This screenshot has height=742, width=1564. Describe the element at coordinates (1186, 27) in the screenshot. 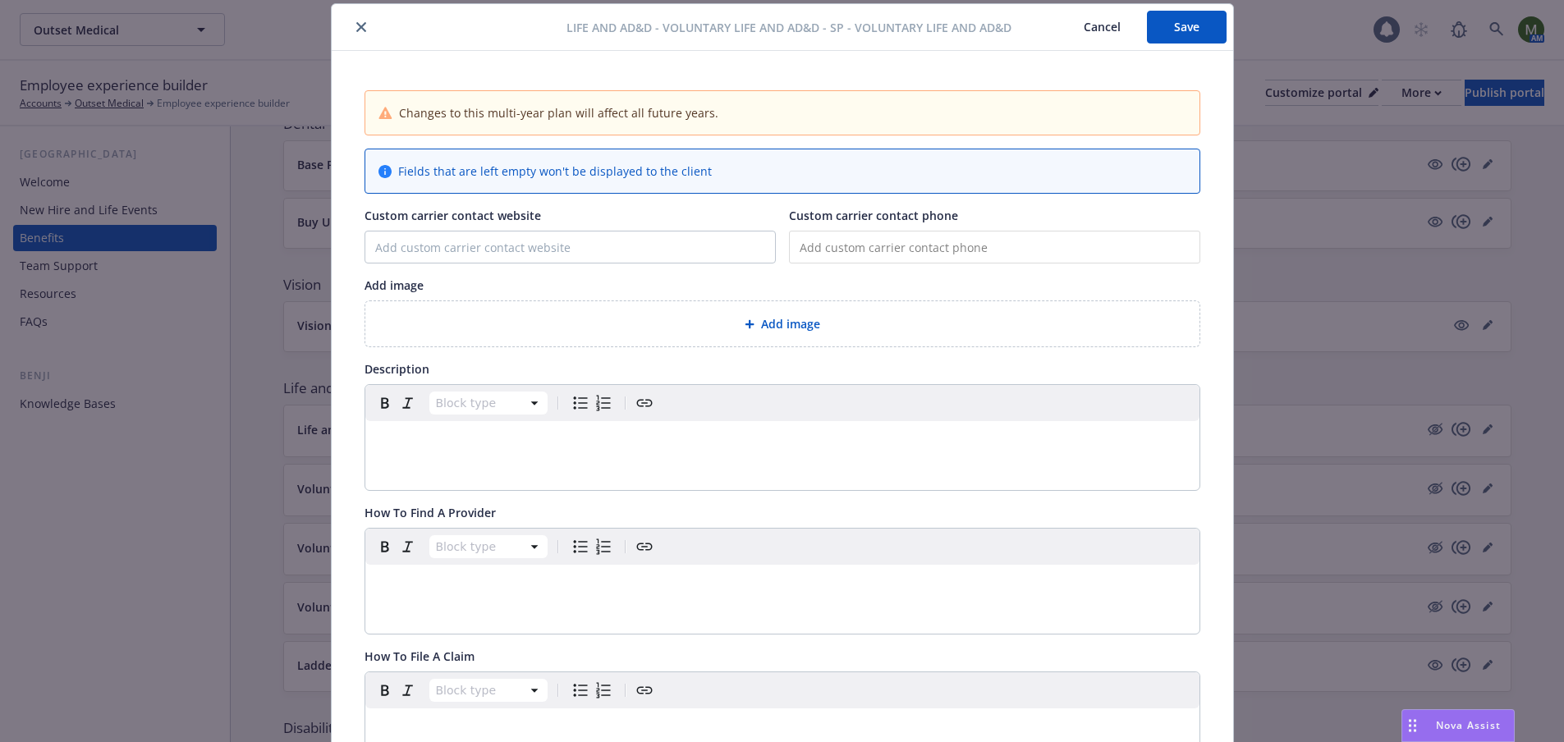

I see `button: Save` at that location.